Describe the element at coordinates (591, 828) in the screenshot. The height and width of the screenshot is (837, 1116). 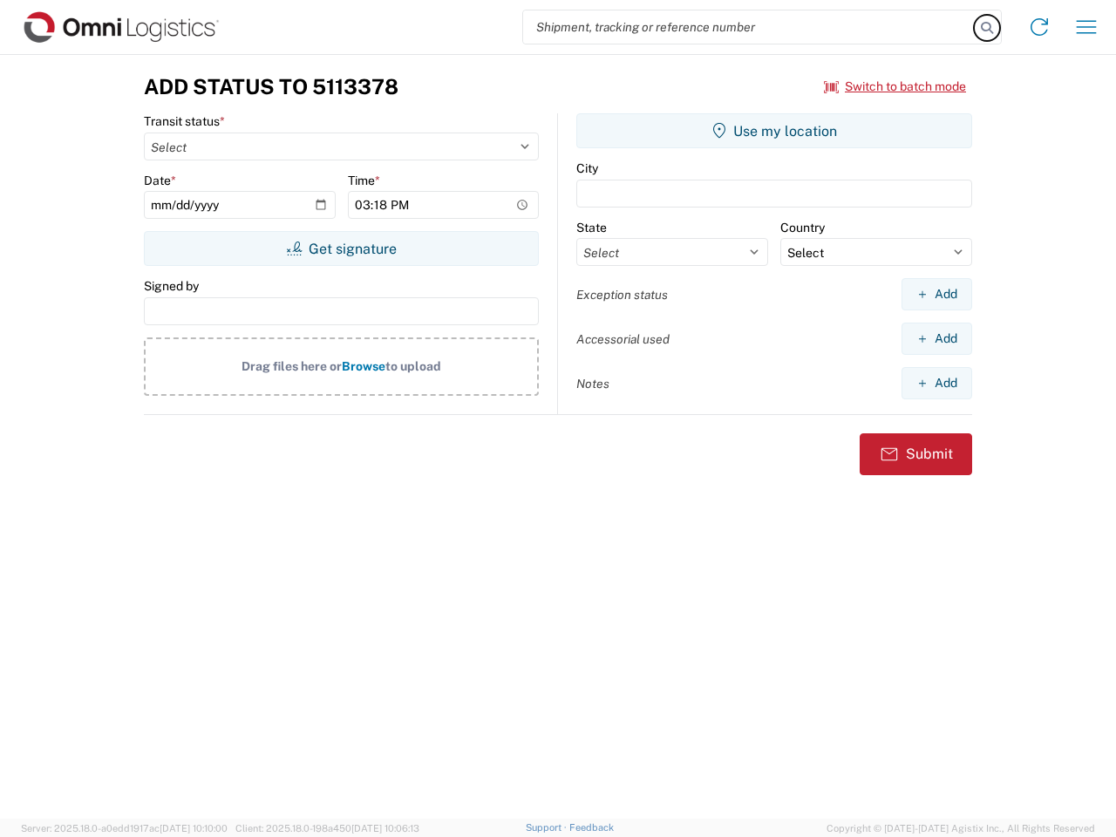
I see `a: Feedback` at that location.